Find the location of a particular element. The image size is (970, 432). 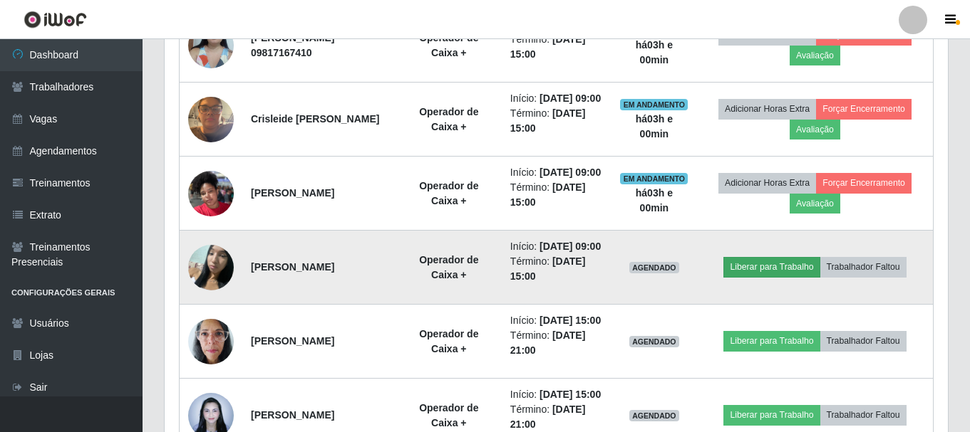

img: 1740495747223.jpeg is located at coordinates (211, 341).